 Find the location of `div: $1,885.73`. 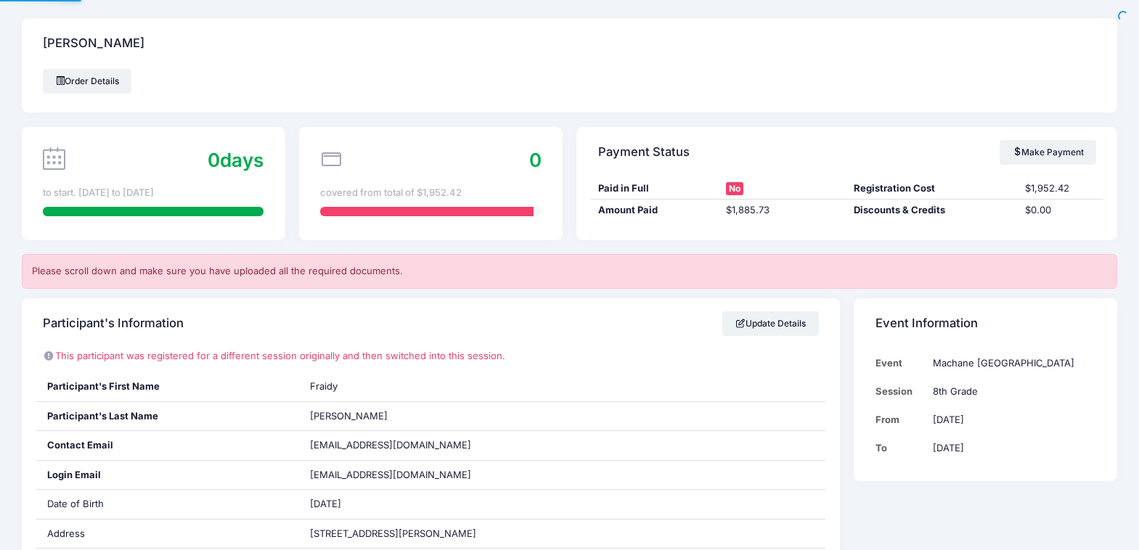

div: $1,885.73 is located at coordinates (783, 211).